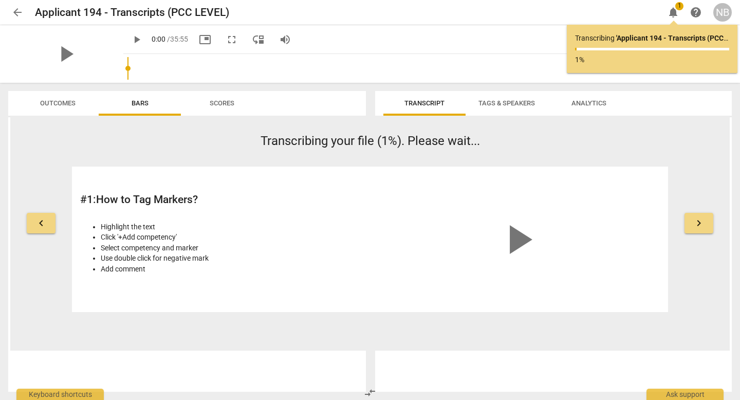  What do you see at coordinates (370, 141) in the screenshot?
I see `span: Transcribing your file (1%). Please wait...` at bounding box center [370, 141].